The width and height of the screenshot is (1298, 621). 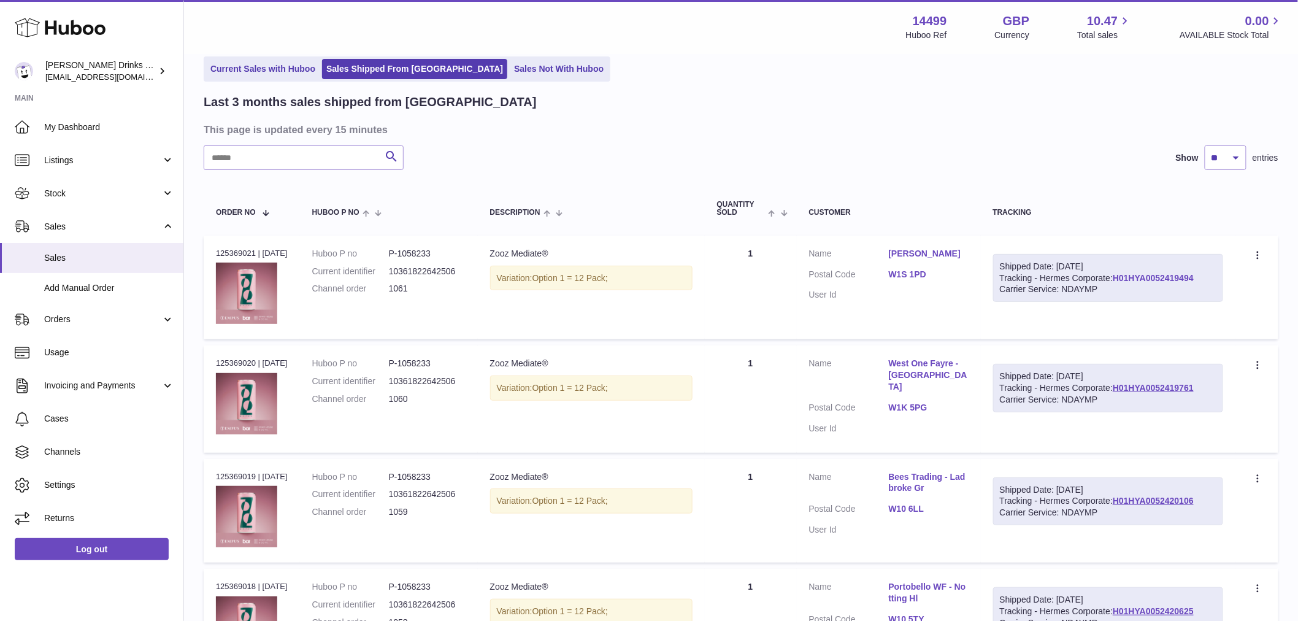 I want to click on div: Huboo Ref, so click(x=927, y=35).